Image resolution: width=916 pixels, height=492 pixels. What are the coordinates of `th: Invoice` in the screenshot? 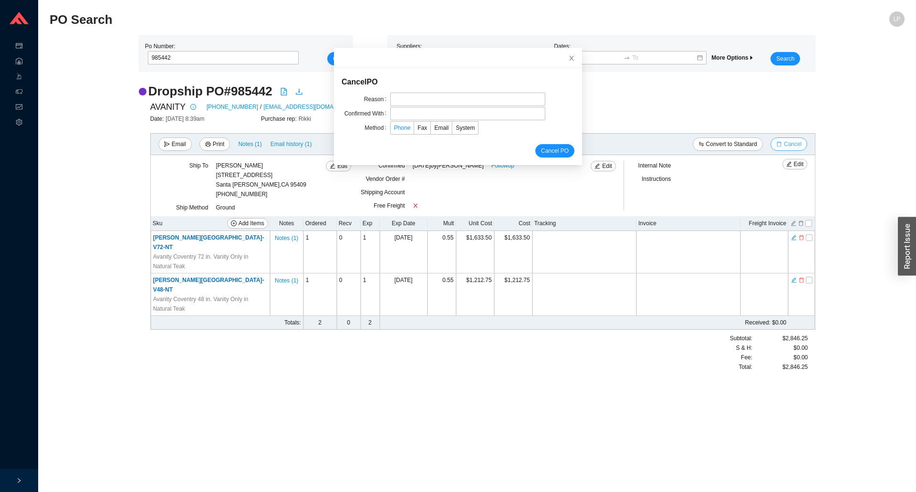 It's located at (688, 223).